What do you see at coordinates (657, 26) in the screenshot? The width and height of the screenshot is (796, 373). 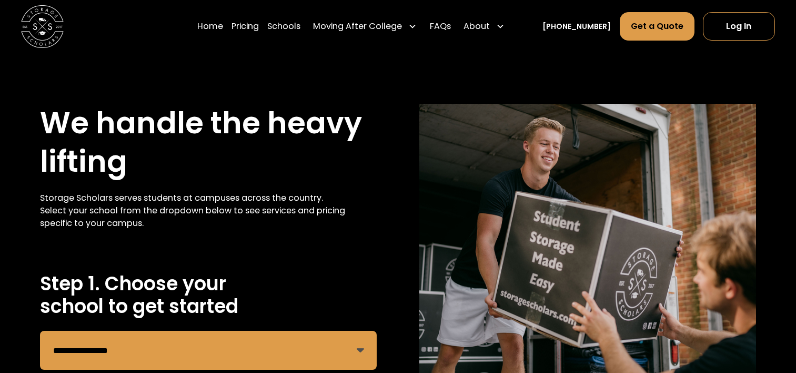 I see `a: Get a Quote` at bounding box center [657, 26].